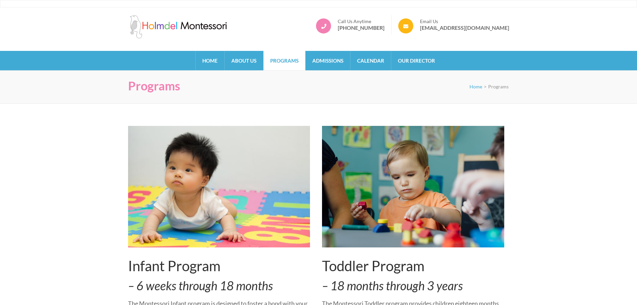 Image resolution: width=637 pixels, height=305 pixels. I want to click on em: – 6 weeks through 18 months, so click(200, 285).